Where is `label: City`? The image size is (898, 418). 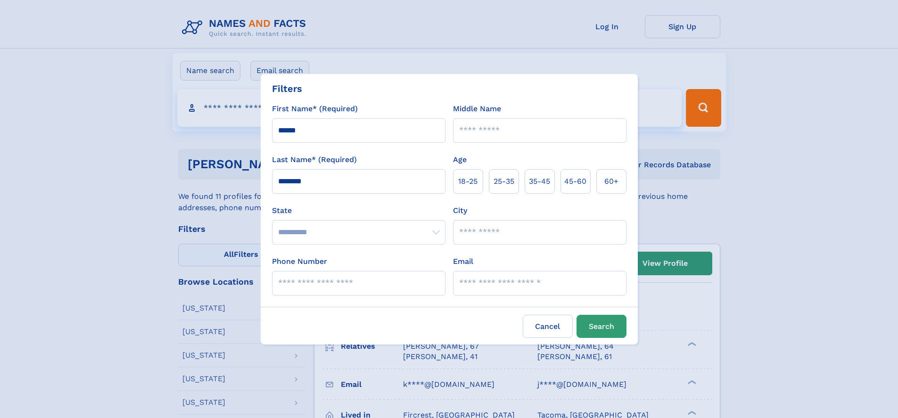
label: City is located at coordinates (460, 211).